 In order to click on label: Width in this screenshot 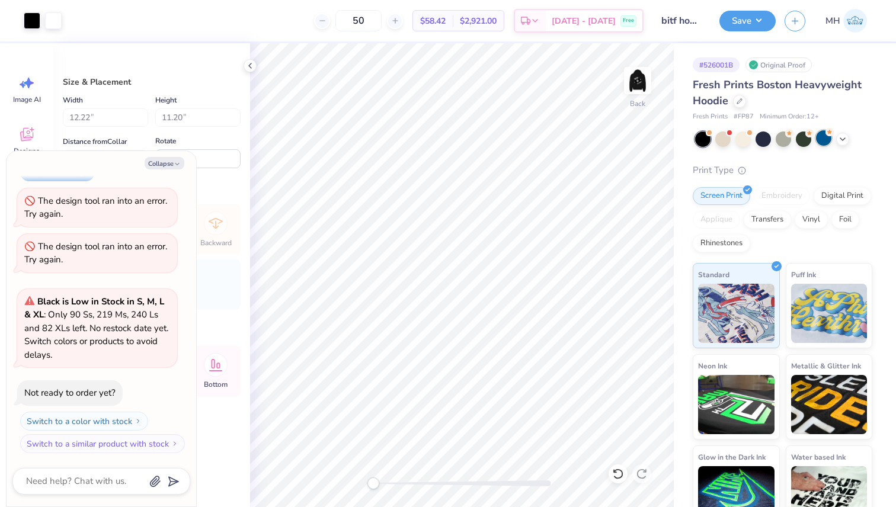, I will do `click(73, 100)`.